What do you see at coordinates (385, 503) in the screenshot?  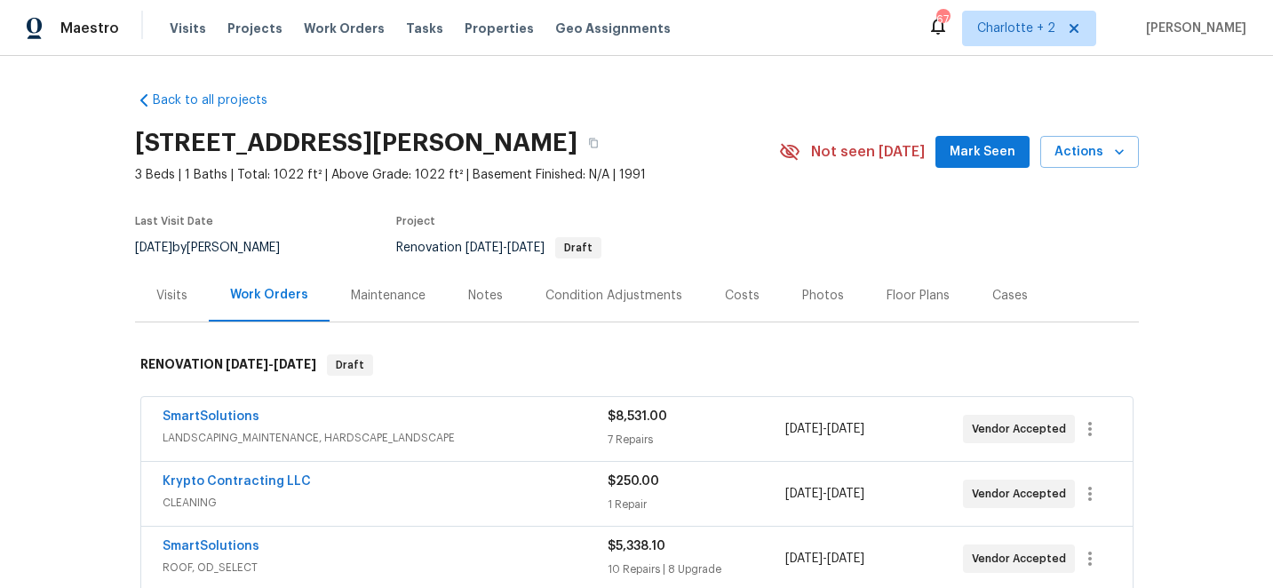 I see `span: CLEANING` at bounding box center [385, 503].